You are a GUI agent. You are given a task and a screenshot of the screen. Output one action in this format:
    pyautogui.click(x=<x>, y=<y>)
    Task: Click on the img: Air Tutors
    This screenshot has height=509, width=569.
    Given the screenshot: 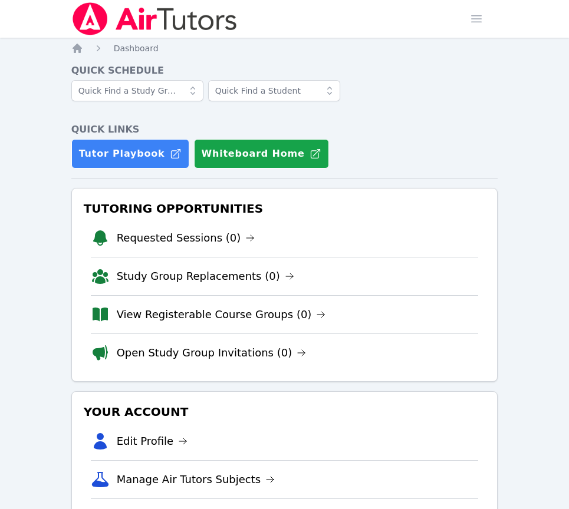 What is the action you would take?
    pyautogui.click(x=154, y=19)
    